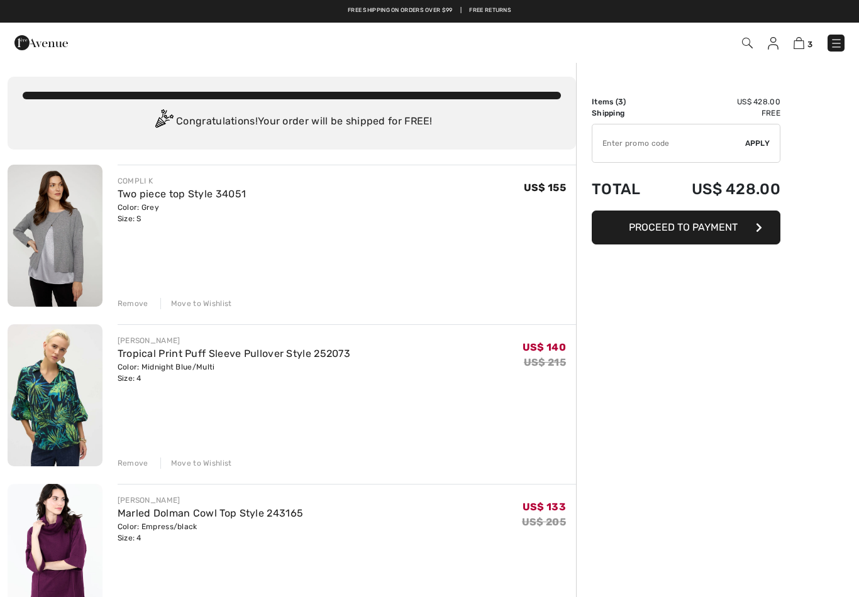 This screenshot has width=859, height=597. Describe the element at coordinates (164, 122) in the screenshot. I see `img: Congratulation2.svg` at that location.